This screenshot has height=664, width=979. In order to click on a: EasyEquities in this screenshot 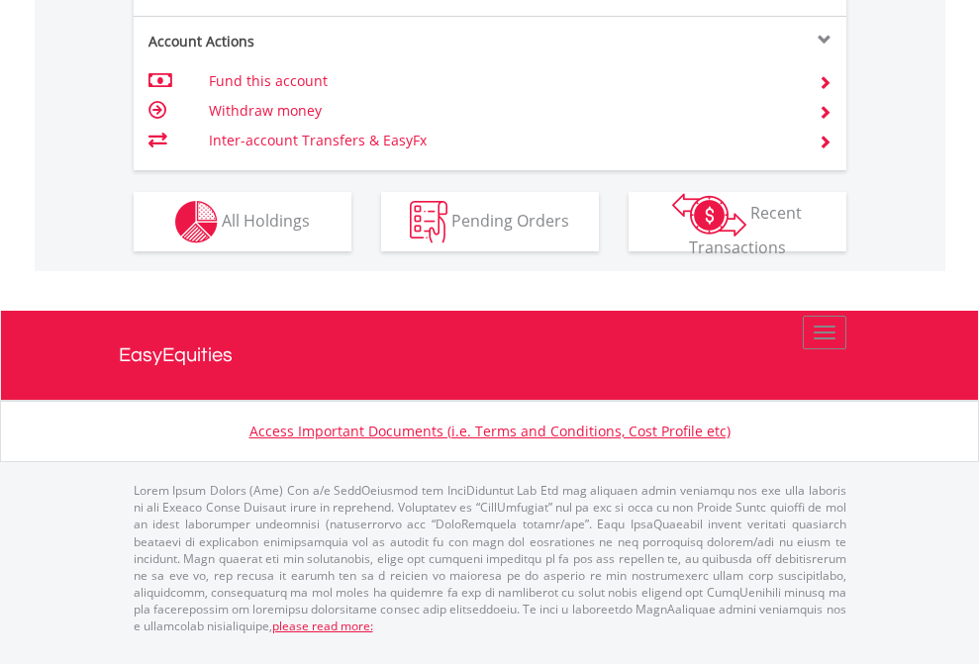, I will do `click(490, 355)`.